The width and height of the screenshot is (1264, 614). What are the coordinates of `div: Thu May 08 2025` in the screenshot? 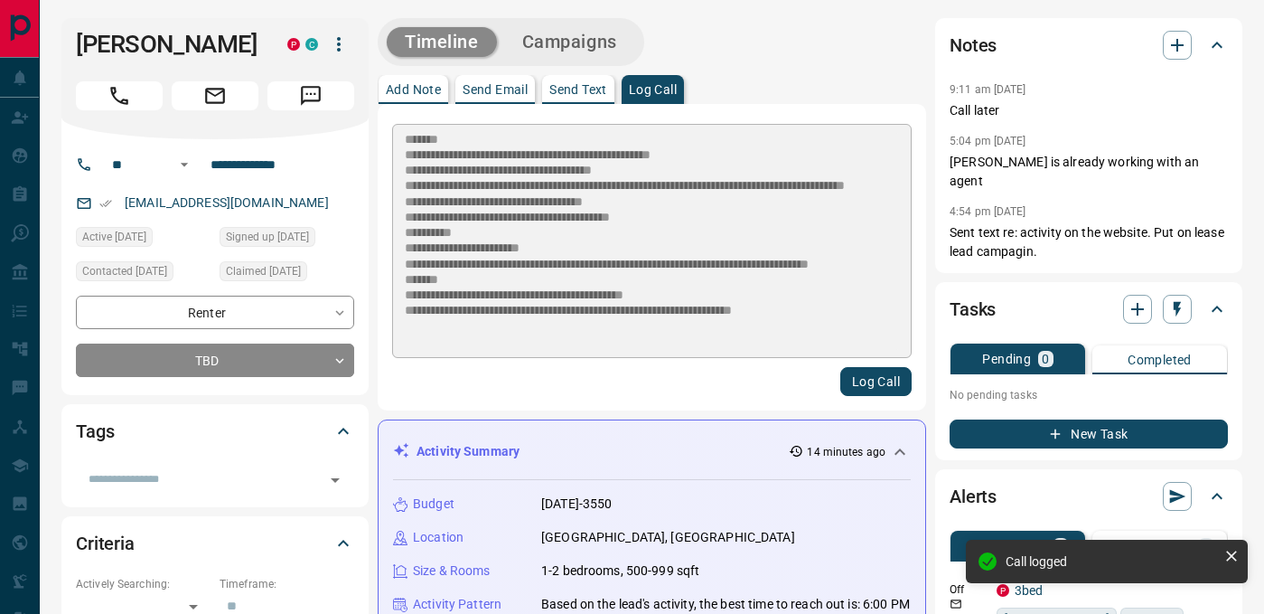 It's located at (143, 274).